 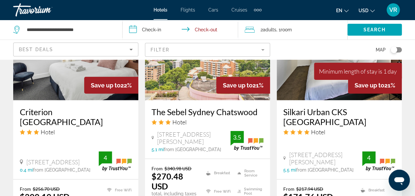 What do you see at coordinates (270, 30) in the screenshot?
I see `span: Adults` at bounding box center [270, 30].